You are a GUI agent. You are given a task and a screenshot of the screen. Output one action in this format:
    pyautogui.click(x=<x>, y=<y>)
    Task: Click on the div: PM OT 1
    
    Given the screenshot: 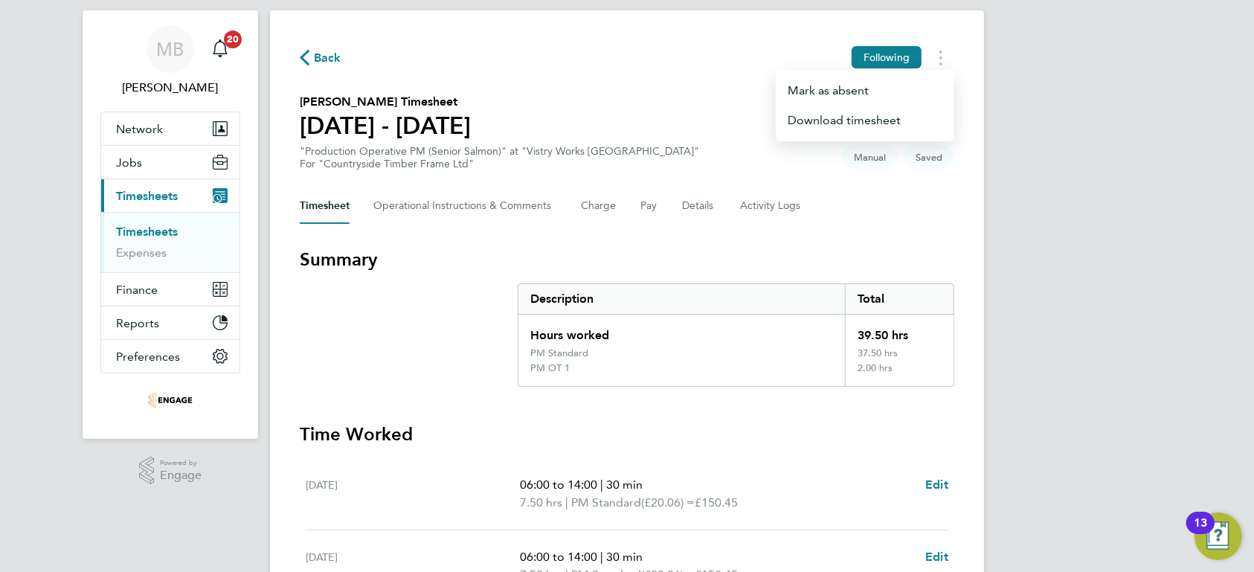 What is the action you would take?
    pyautogui.click(x=550, y=368)
    